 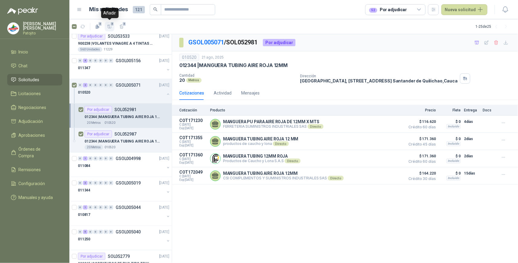 I want to click on p: Dirección, so click(x=378, y=76).